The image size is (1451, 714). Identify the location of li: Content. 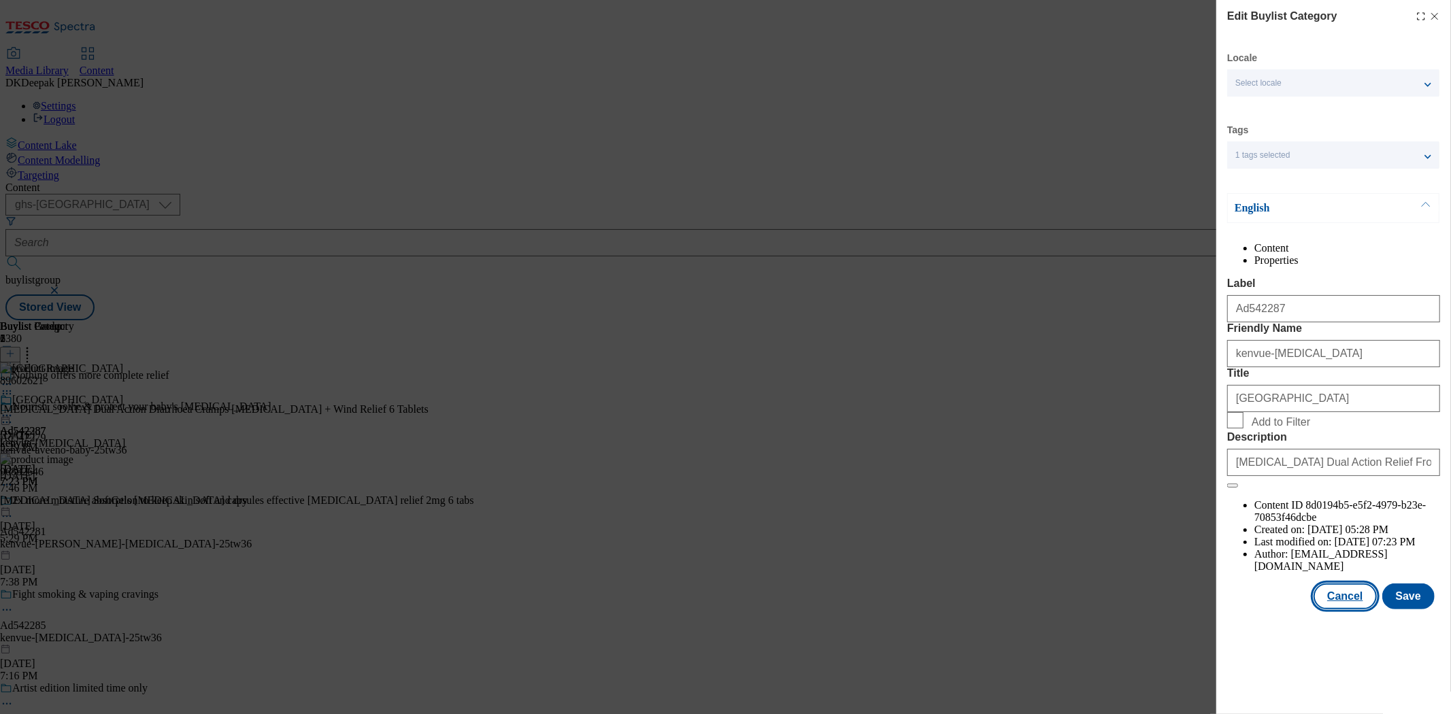
(1347, 248).